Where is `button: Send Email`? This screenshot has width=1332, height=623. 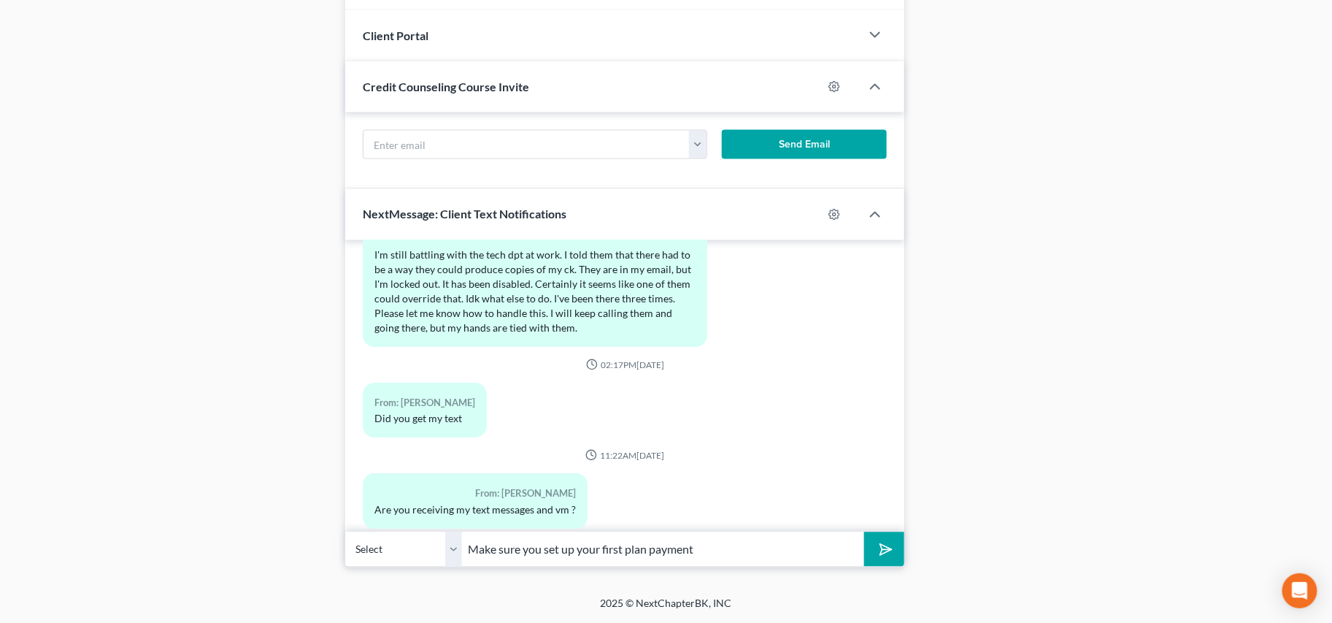
button: Send Email is located at coordinates (804, 144).